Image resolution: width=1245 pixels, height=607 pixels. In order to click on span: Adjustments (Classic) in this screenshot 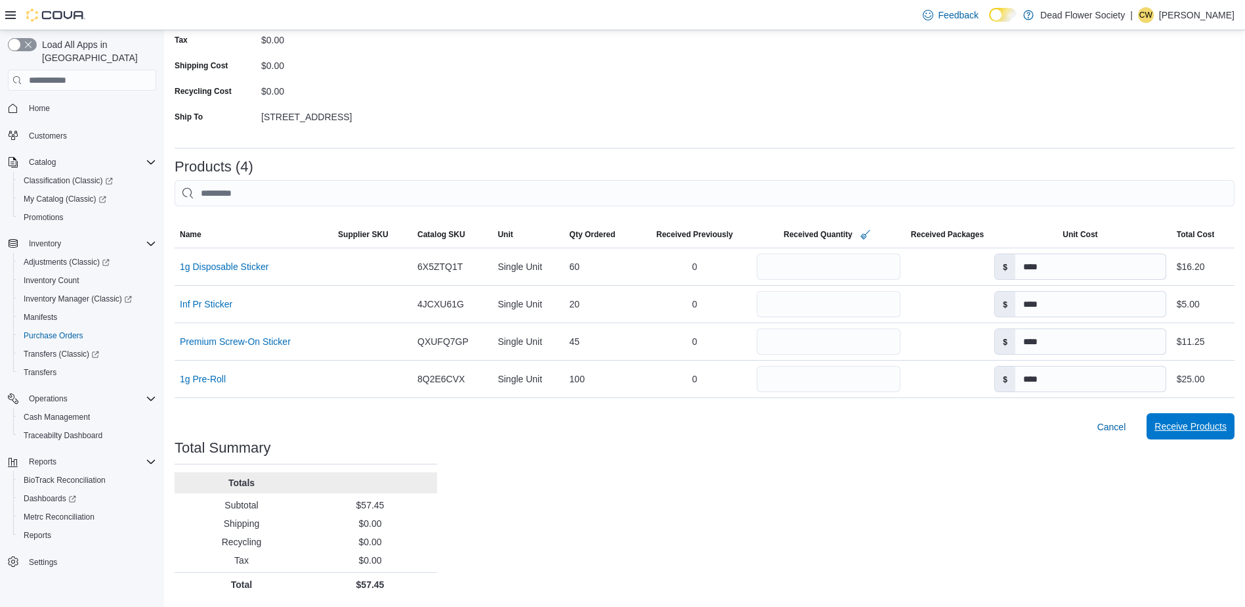, I will do `click(87, 262)`.